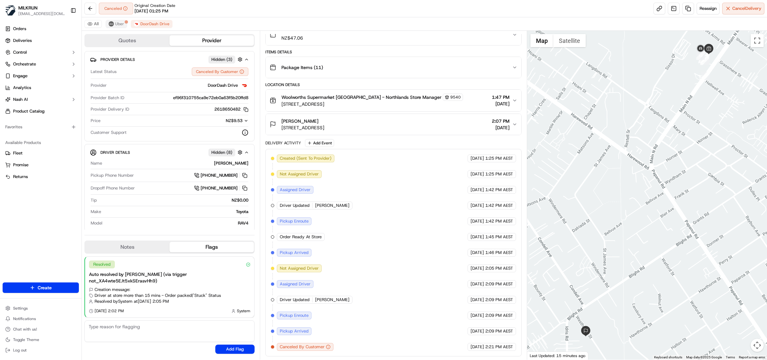 This screenshot has height=360, width=767. Describe the element at coordinates (41, 76) in the screenshot. I see `button: Engage` at that location.